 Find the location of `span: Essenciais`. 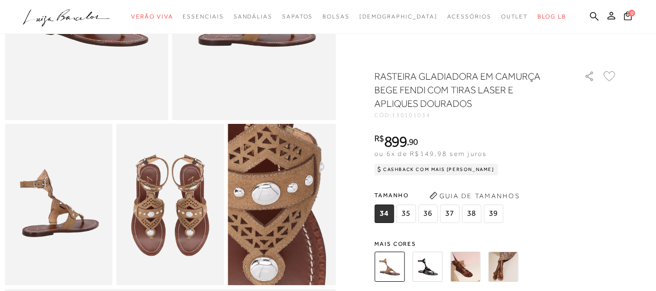

span: Essenciais is located at coordinates (203, 17).